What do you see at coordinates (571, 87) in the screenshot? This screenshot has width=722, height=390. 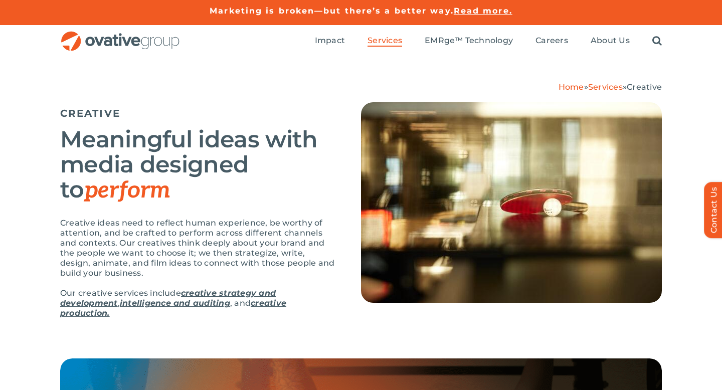 I see `a: Home` at bounding box center [571, 87].